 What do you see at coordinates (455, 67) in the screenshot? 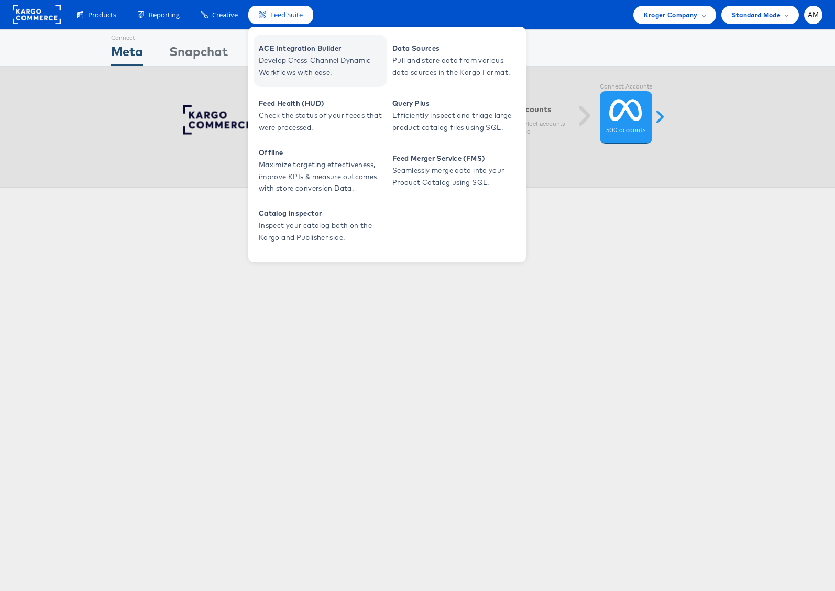
I see `span: Pull and store data from various data sources in the Kargo Format.` at bounding box center [455, 67].